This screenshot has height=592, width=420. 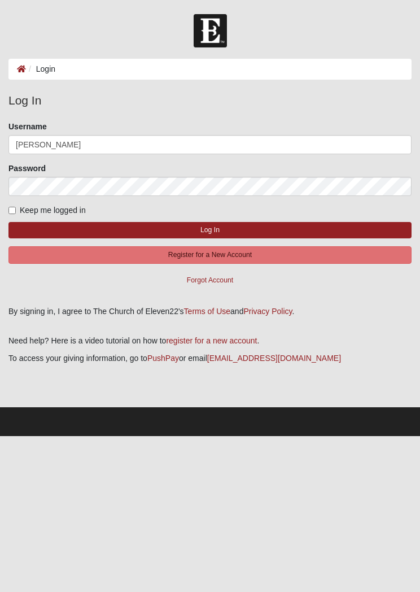 What do you see at coordinates (27, 168) in the screenshot?
I see `label: Password` at bounding box center [27, 168].